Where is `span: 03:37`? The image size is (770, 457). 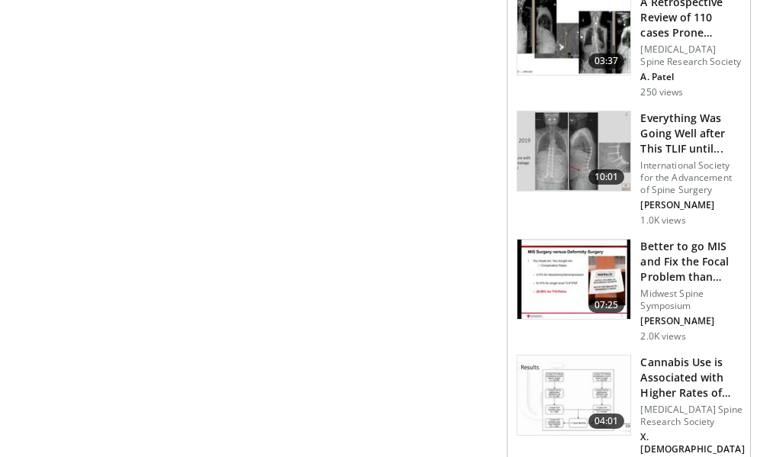
span: 03:37 is located at coordinates (607, 61).